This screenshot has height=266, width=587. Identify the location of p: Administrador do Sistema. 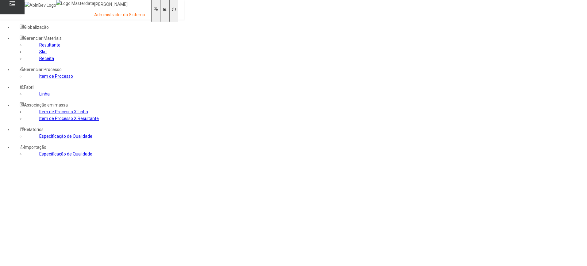
(120, 15).